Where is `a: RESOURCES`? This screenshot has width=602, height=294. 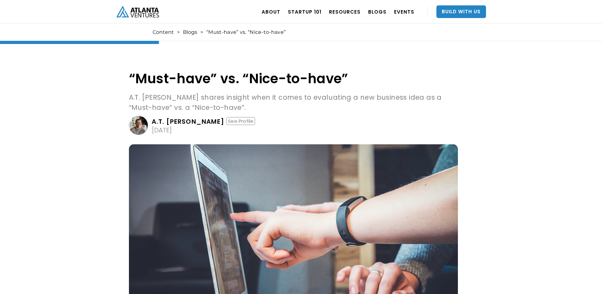 a: RESOURCES is located at coordinates (345, 12).